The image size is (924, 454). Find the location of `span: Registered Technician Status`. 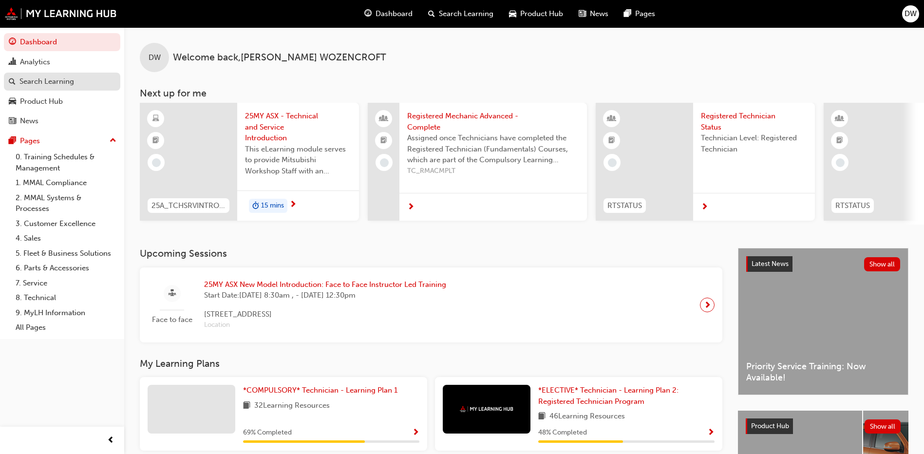

span: Registered Technician Status is located at coordinates (754, 121).